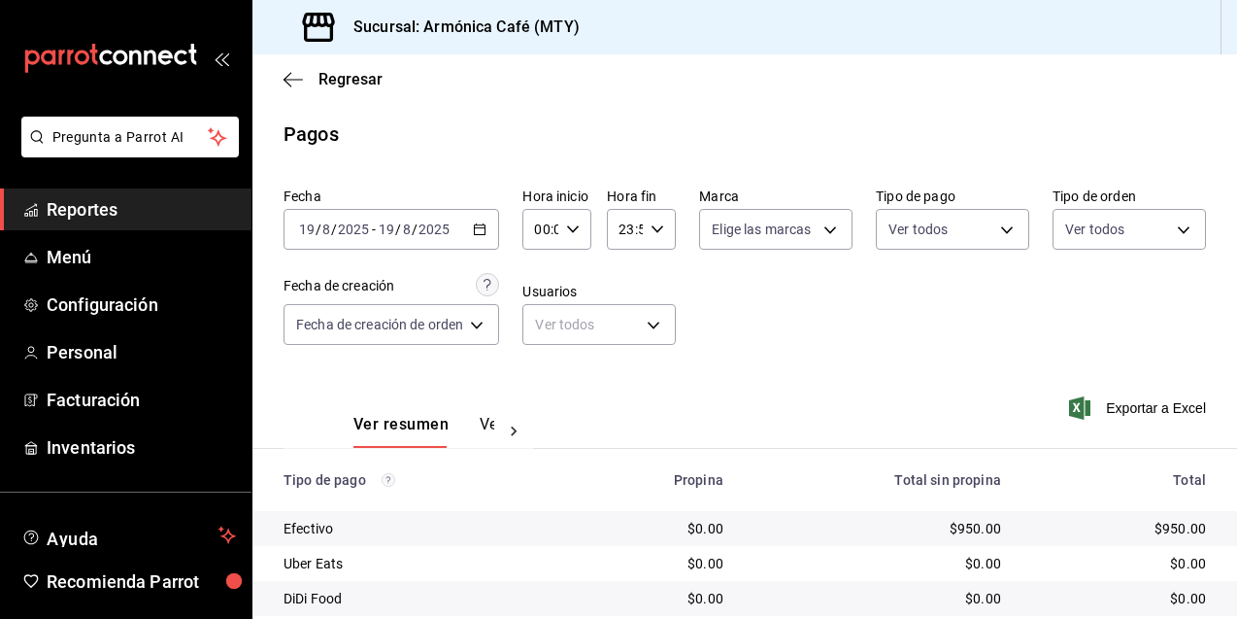  Describe the element at coordinates (423, 431) in the screenshot. I see `div: navigation tabs` at that location.